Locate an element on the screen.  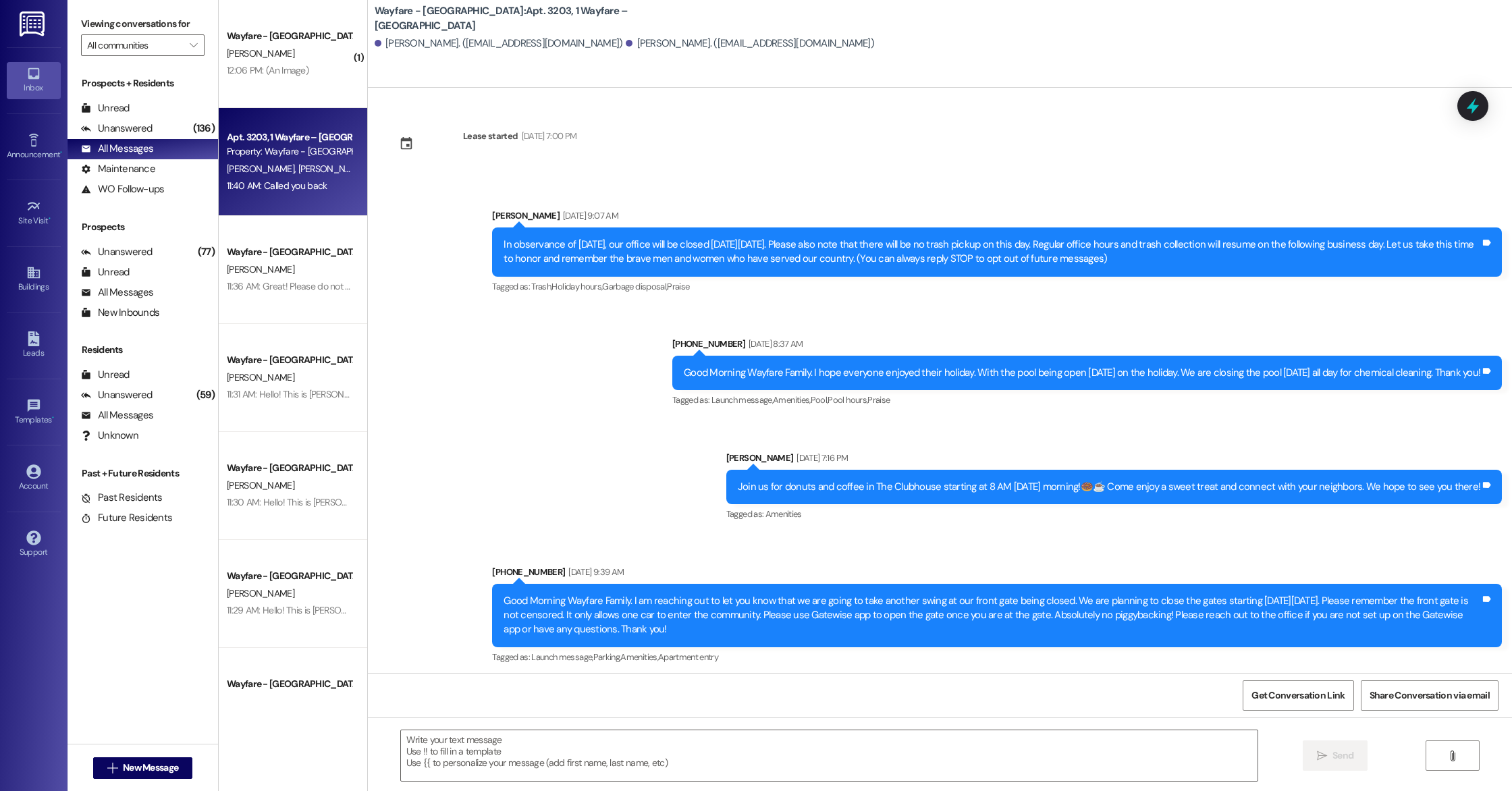
div: Good Morning Wayfare Family. I am reaching out to let you know that we are going to take another ... is located at coordinates (992, 616).